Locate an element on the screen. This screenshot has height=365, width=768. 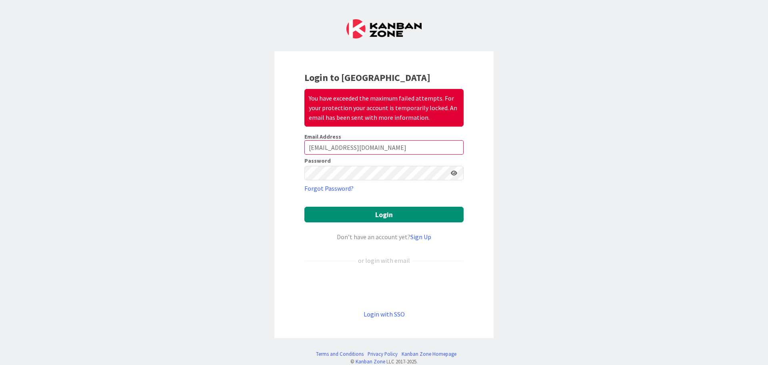
a: Kanban Zone is located at coordinates (371, 361).